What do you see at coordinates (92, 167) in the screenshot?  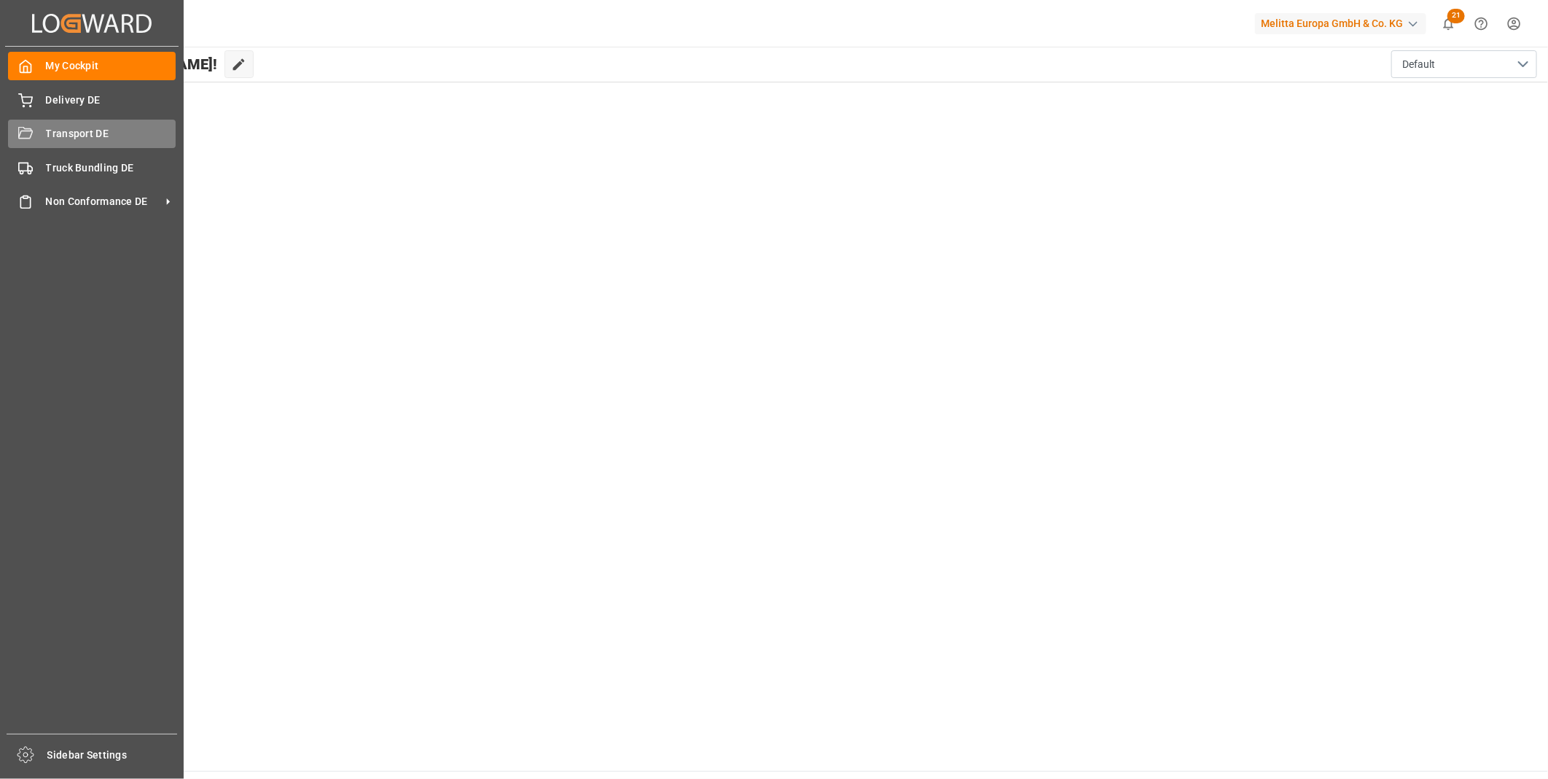 I see `a: Truck Bundling DE` at bounding box center [92, 167].